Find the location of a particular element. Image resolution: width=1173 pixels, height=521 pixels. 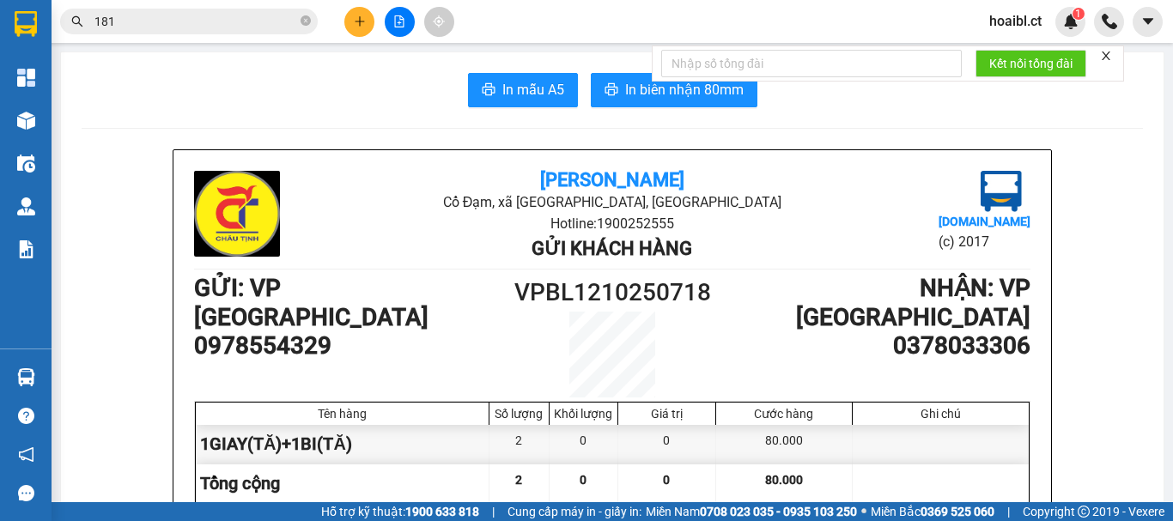

div: Khối lượng is located at coordinates (583, 414).